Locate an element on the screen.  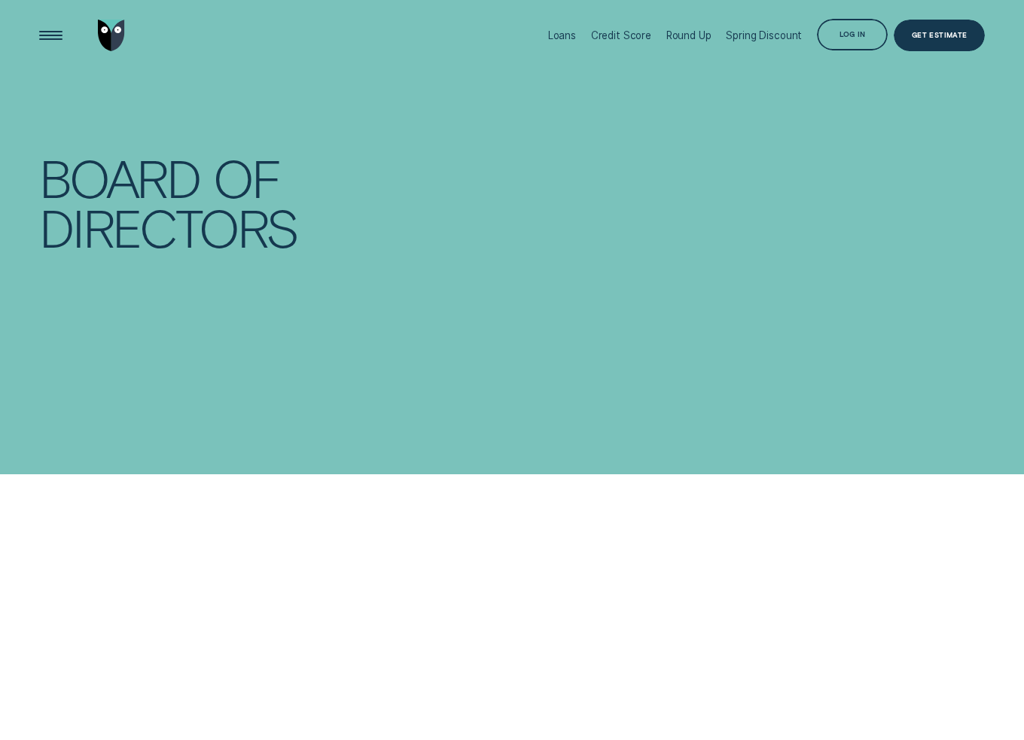
div: Round Up is located at coordinates (689, 35).